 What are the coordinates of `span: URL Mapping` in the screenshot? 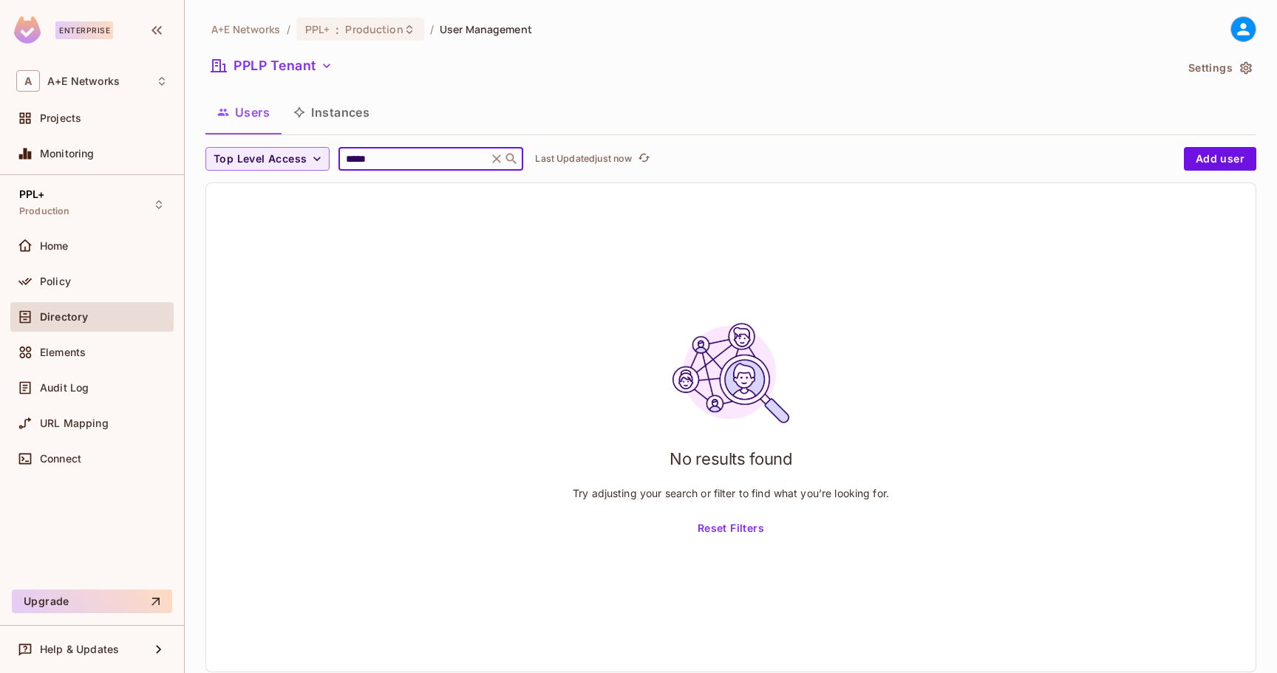 It's located at (74, 423).